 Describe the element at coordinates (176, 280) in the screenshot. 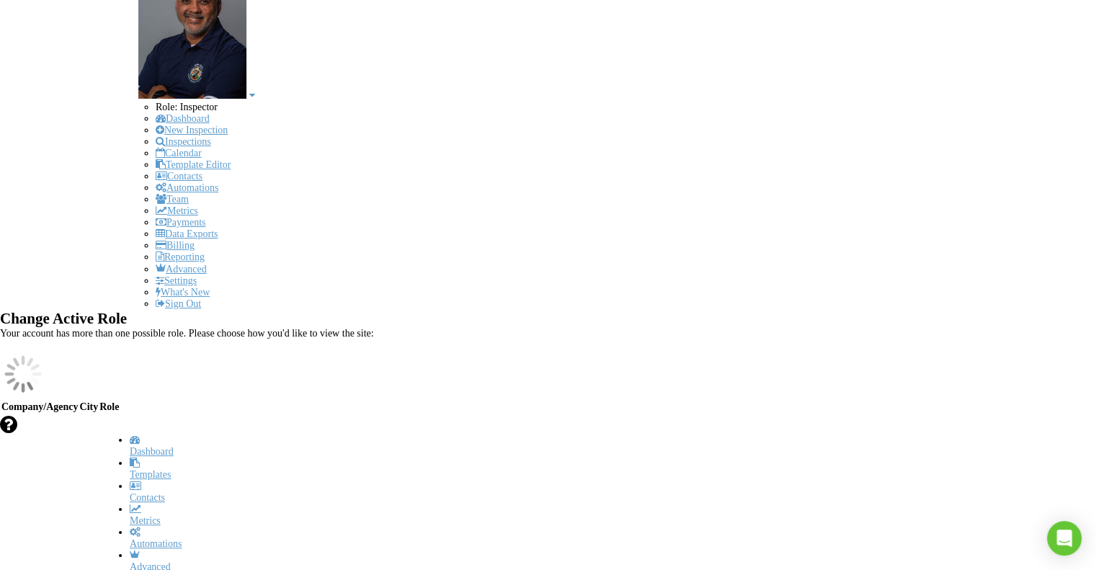

I see `a: Settings` at that location.